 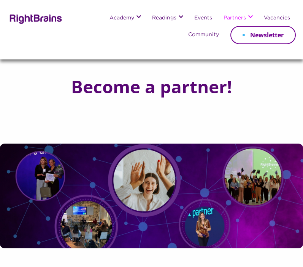 What do you see at coordinates (122, 18) in the screenshot?
I see `a: Academy` at bounding box center [122, 18].